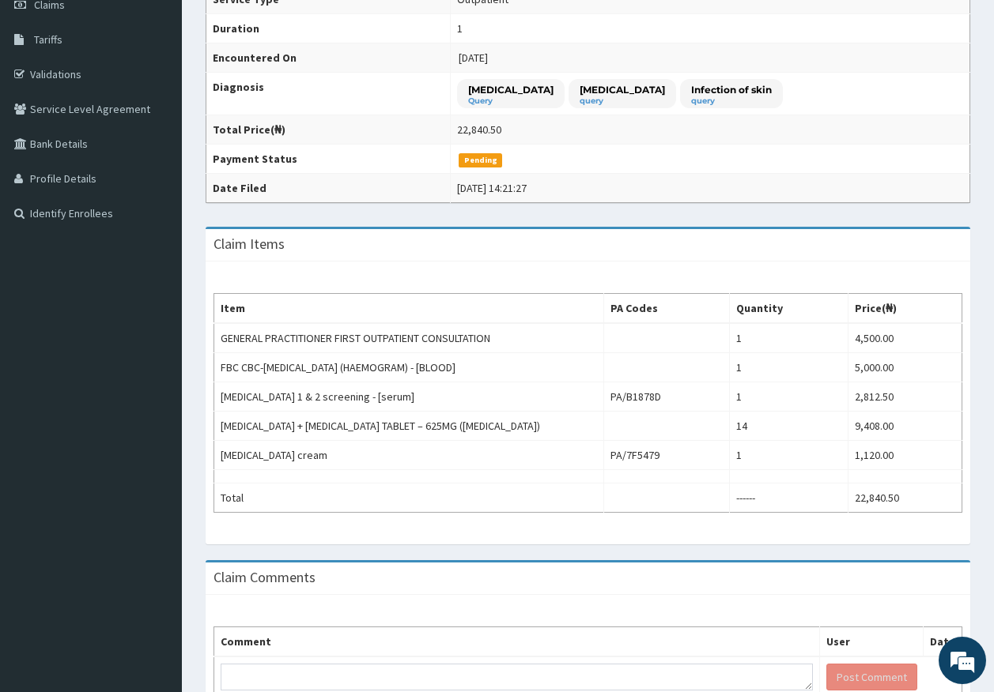  Describe the element at coordinates (511, 101) in the screenshot. I see `small: Query` at that location.